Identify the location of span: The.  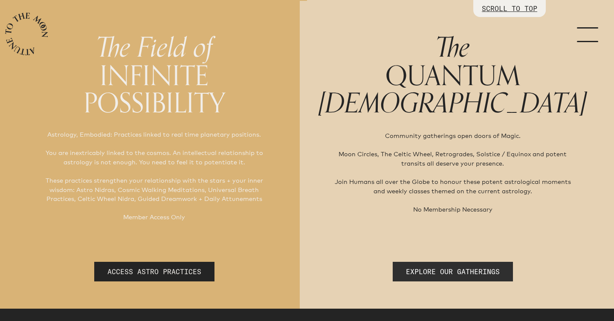
(452, 48).